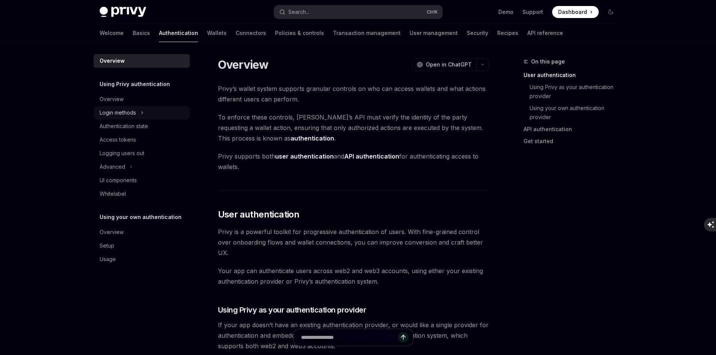  I want to click on a: Usage, so click(142, 259).